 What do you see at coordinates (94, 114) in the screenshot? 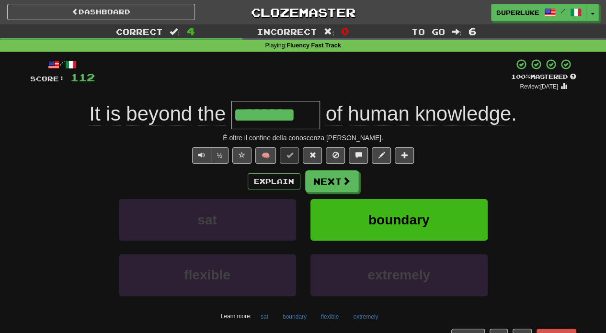
I see `span: It` at bounding box center [94, 114].